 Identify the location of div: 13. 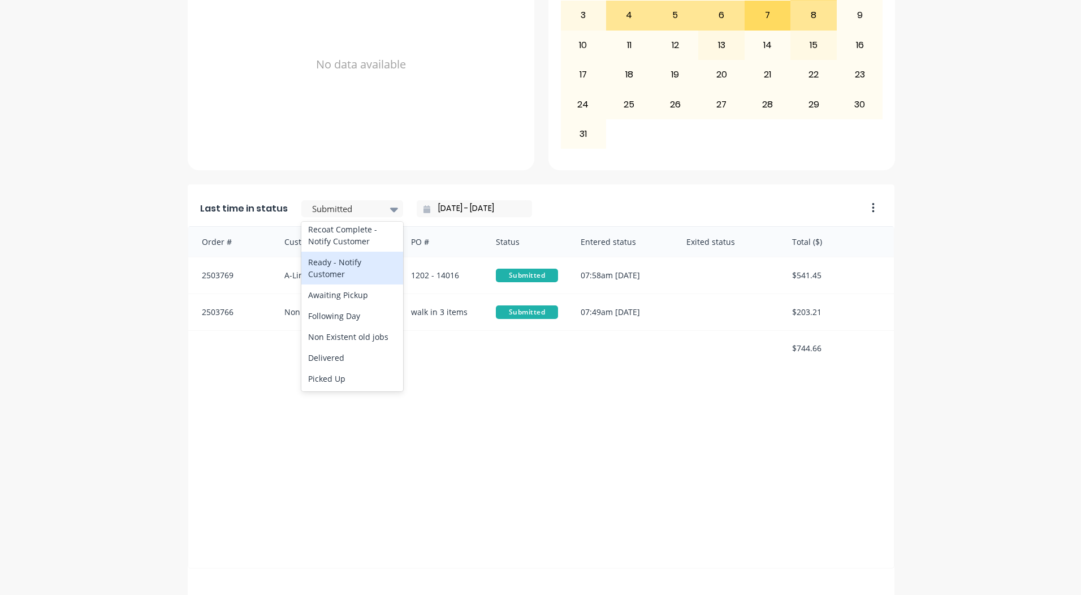
(721, 45).